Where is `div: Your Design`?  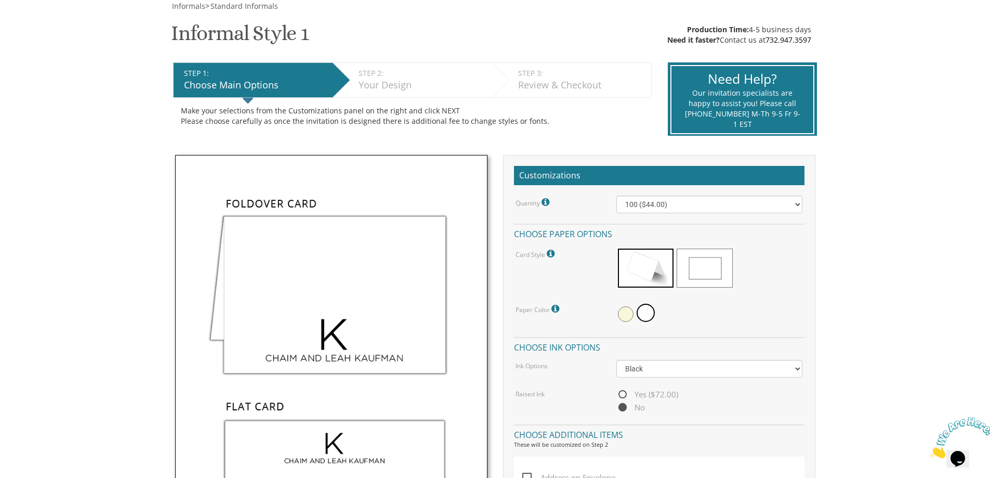 div: Your Design is located at coordinates (423, 85).